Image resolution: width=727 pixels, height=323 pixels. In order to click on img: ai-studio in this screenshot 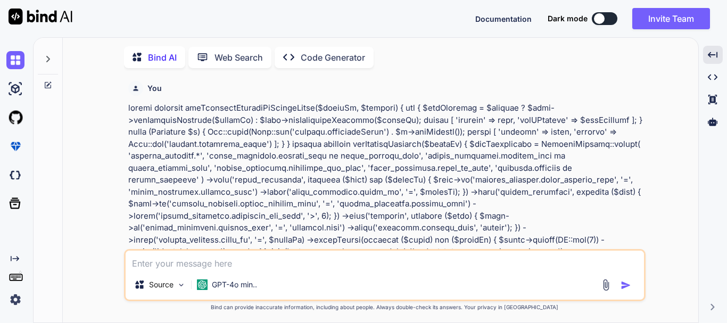, I will do `click(15, 89)`.